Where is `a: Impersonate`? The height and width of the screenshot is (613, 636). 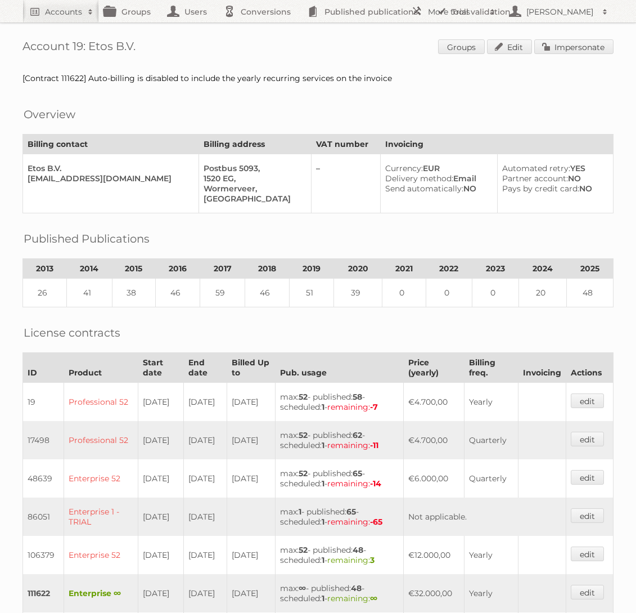
a: Impersonate is located at coordinates (574, 47).